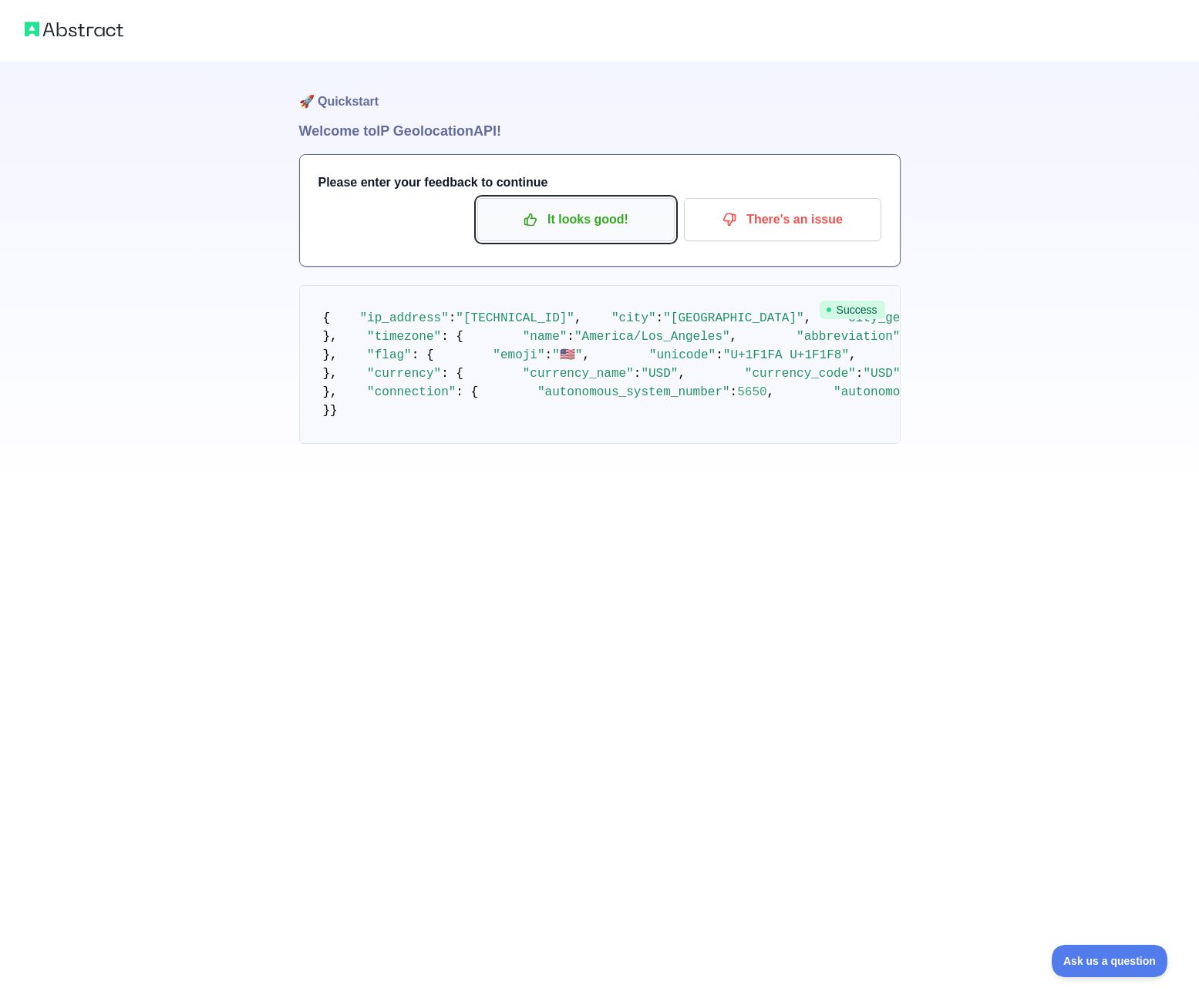 The width and height of the screenshot is (1199, 1008). Describe the element at coordinates (783, 220) in the screenshot. I see `button: There's an issue` at that location.